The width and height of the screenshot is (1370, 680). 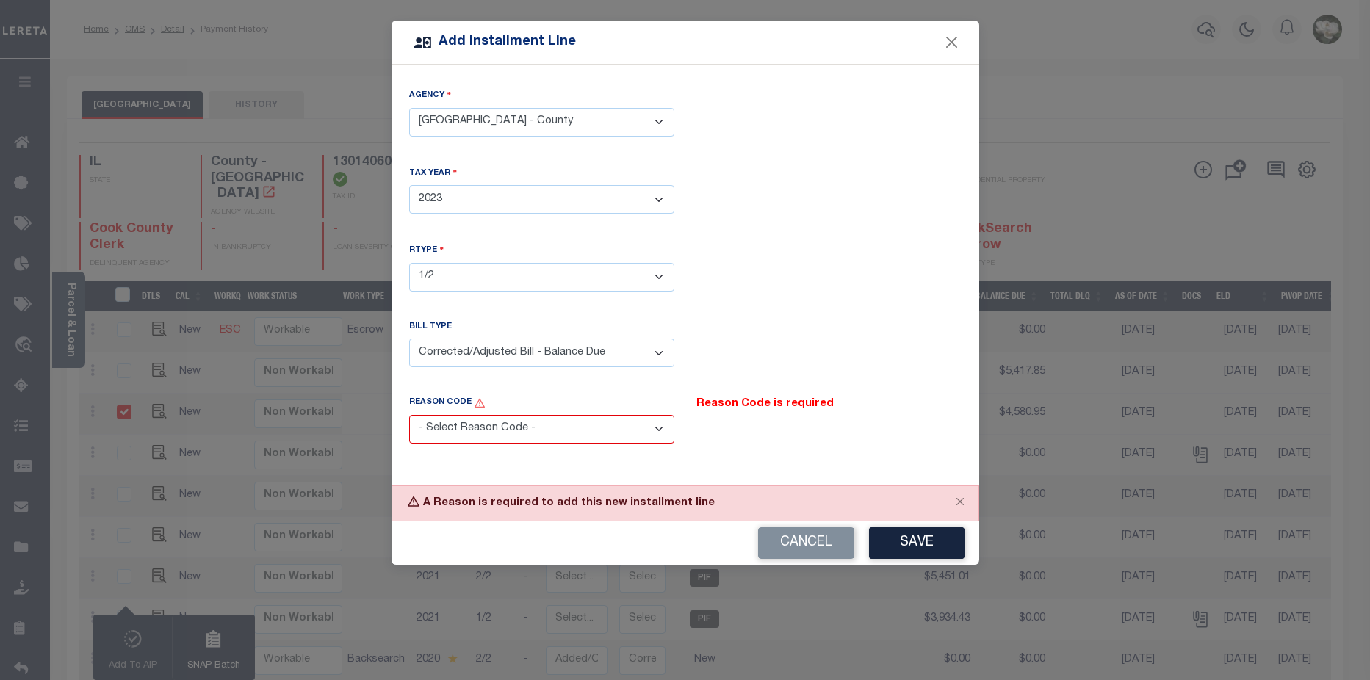 I want to click on label: Reason Code, so click(x=447, y=403).